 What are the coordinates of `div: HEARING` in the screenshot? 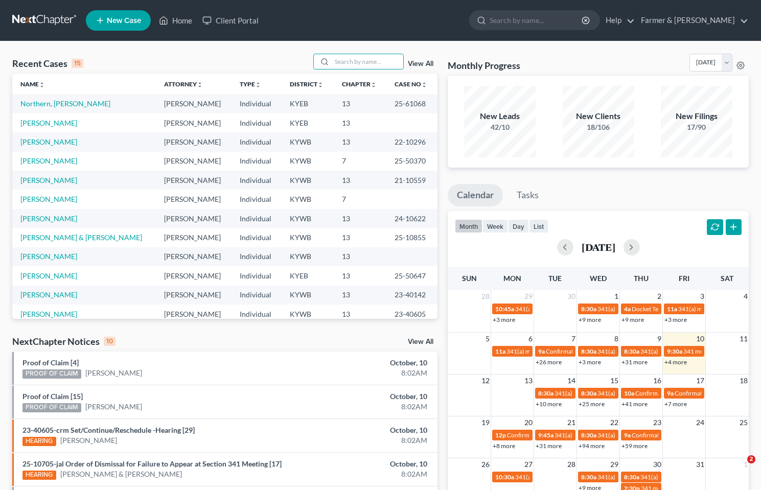 It's located at (39, 476).